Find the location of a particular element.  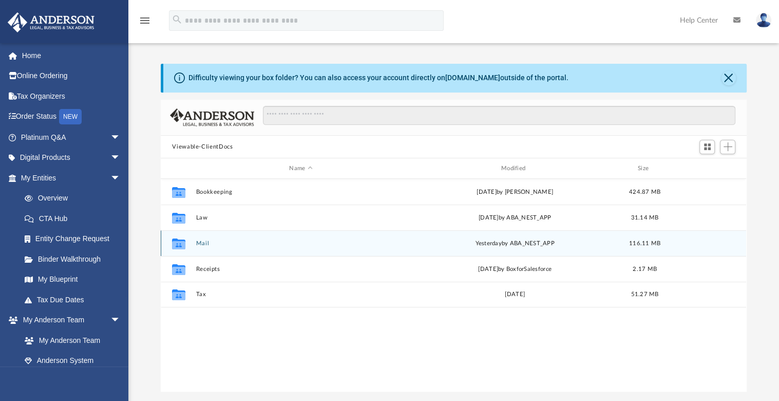

div: by ABA_NEST_APP is located at coordinates (515, 243).